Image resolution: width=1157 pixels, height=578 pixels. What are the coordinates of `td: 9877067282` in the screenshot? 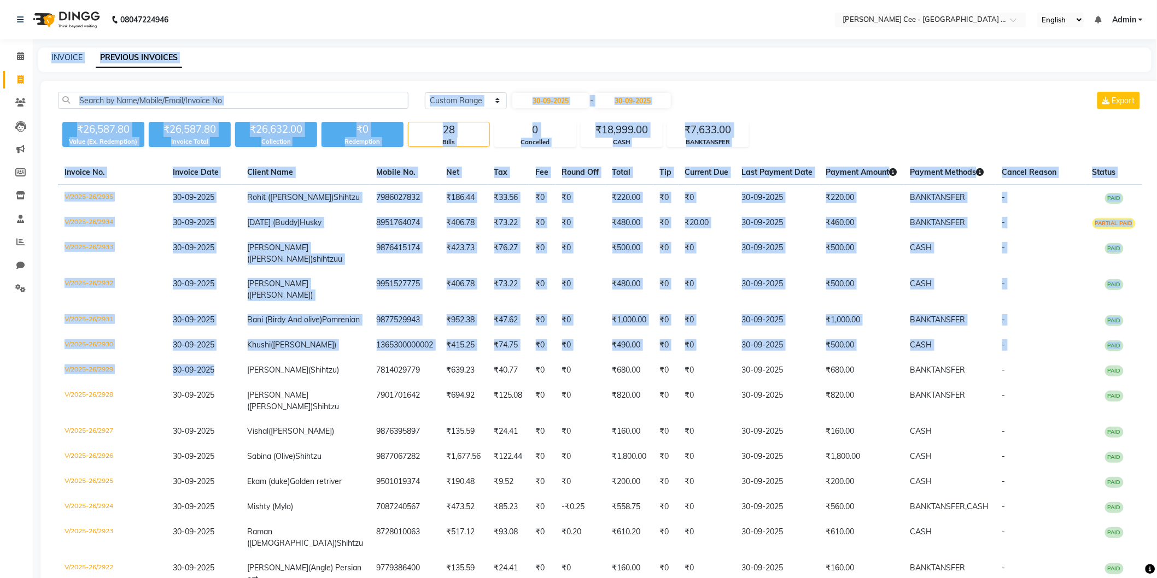 It's located at (405, 457).